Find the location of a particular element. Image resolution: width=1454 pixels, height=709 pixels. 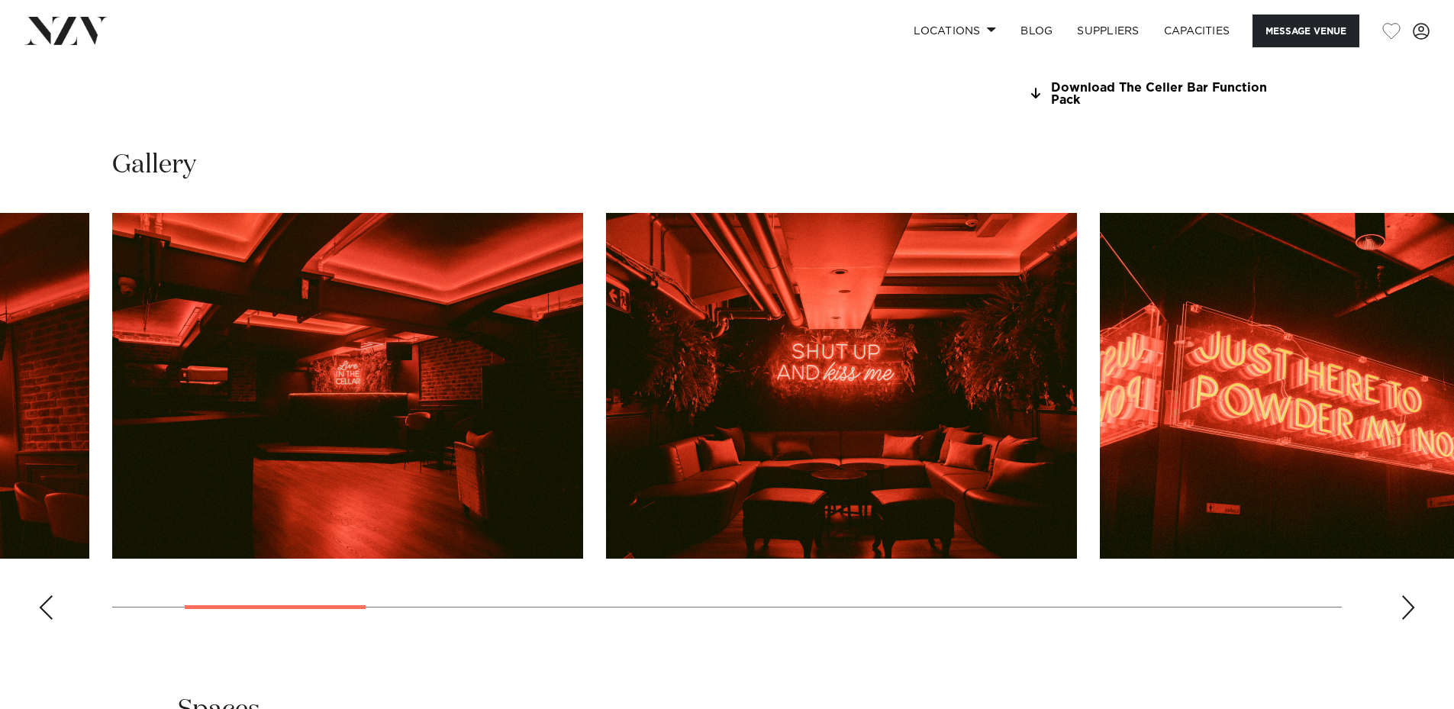

a: Locations is located at coordinates (955, 31).